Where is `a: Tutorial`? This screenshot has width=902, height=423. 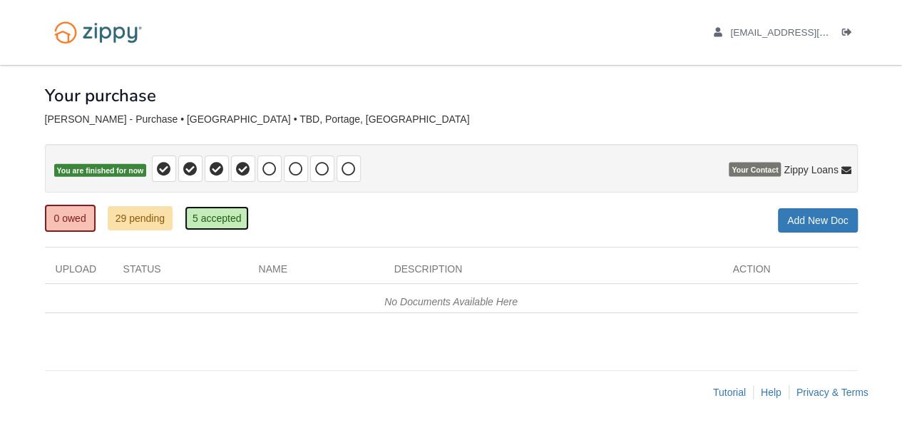
a: Tutorial is located at coordinates (730, 392).